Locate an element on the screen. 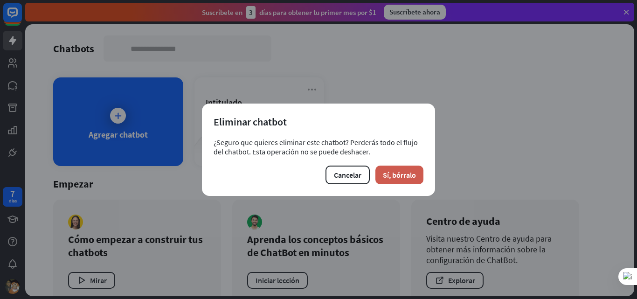 The image size is (637, 299). button: Sí, bórralo is located at coordinates (399, 175).